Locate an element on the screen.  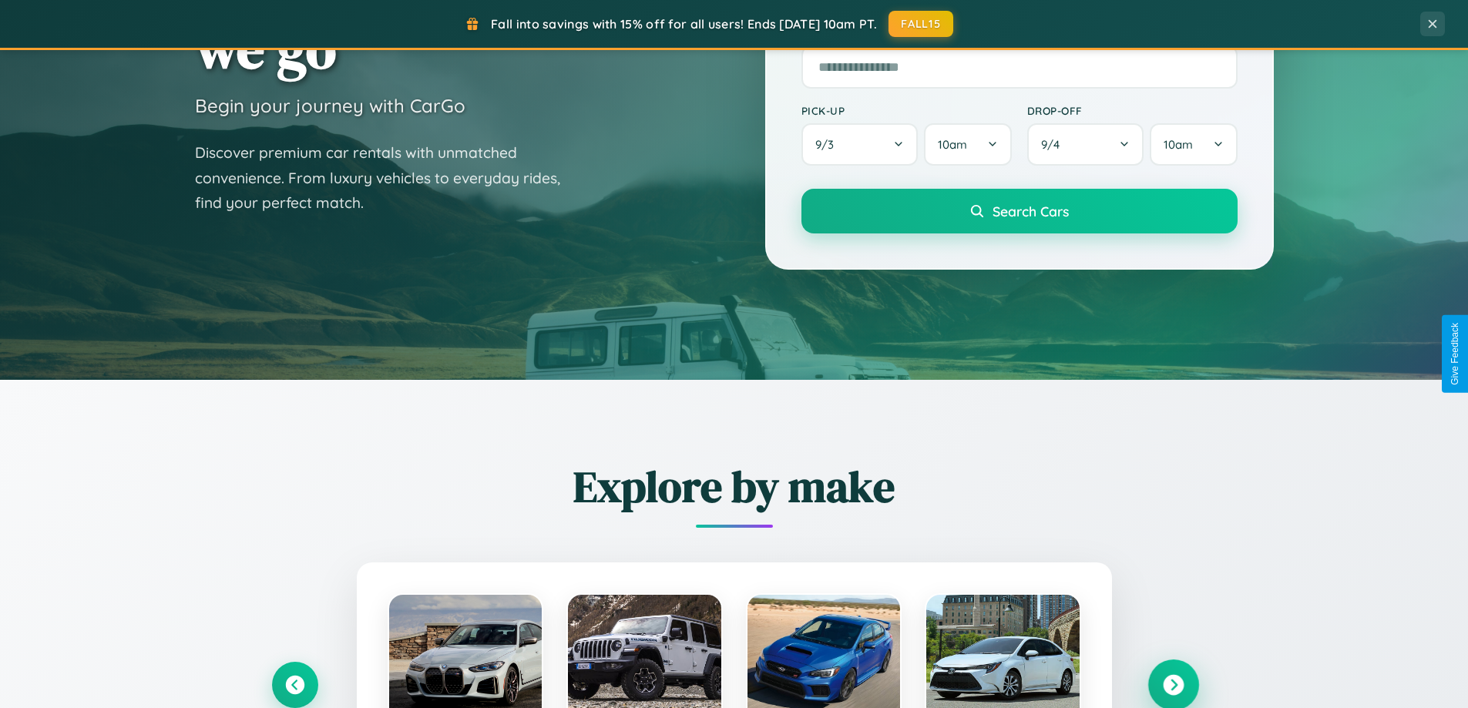
button: 9/3 is located at coordinates (860, 144).